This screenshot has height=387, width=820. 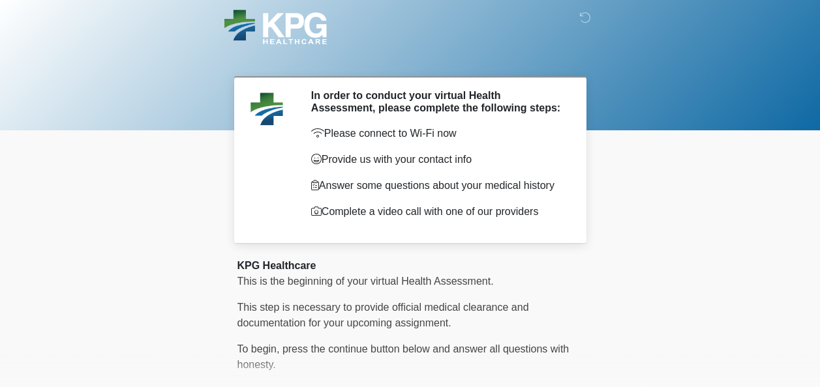 What do you see at coordinates (437, 186) in the screenshot?
I see `p: Answer some questions about your medical history` at bounding box center [437, 186].